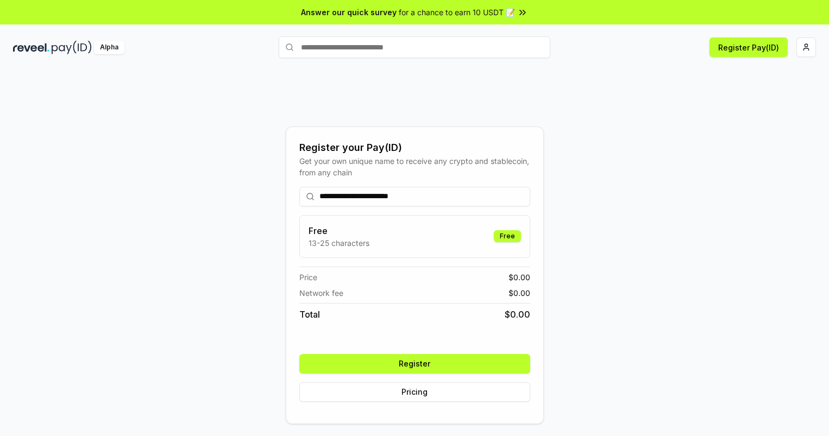  I want to click on div: Free, so click(508, 236).